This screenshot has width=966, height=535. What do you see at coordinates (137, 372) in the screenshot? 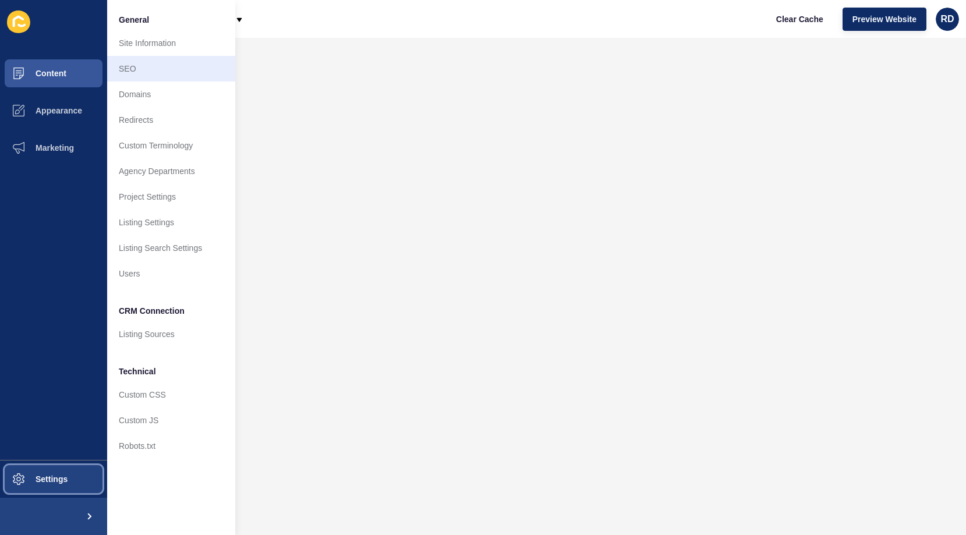
I see `span: Technical` at bounding box center [137, 372].